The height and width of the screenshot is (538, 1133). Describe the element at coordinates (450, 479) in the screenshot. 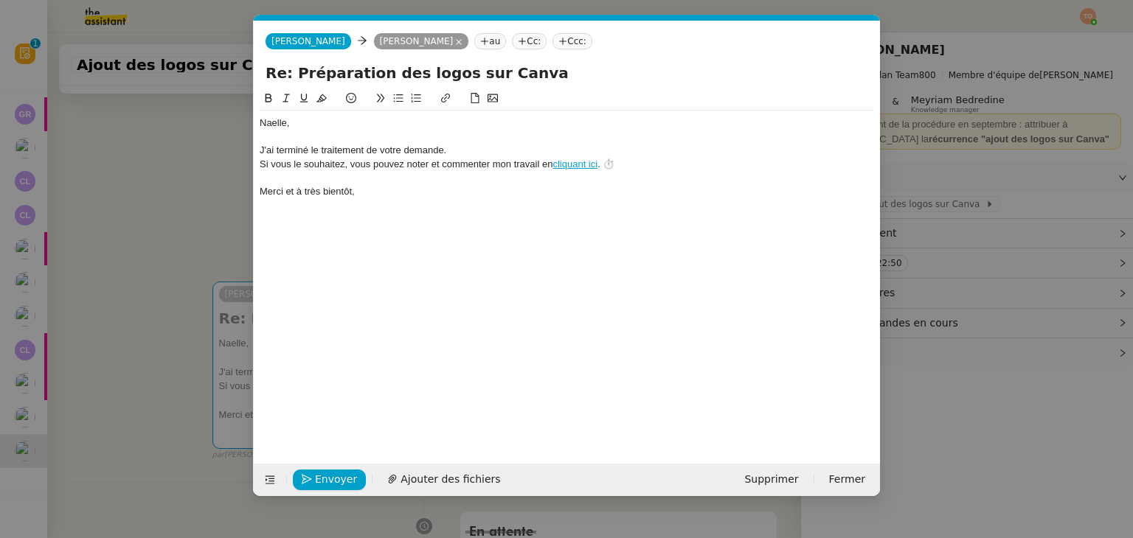

I see `span: Ajouter des fichiers` at that location.